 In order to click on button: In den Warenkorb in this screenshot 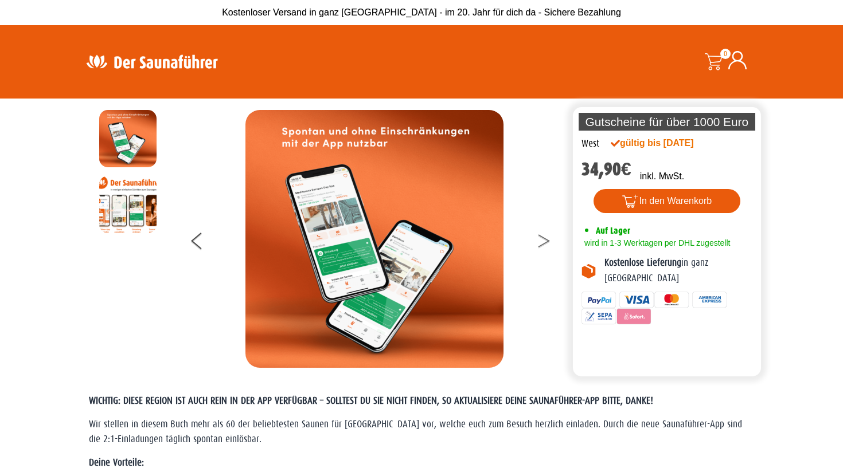, I will do `click(667, 201)`.